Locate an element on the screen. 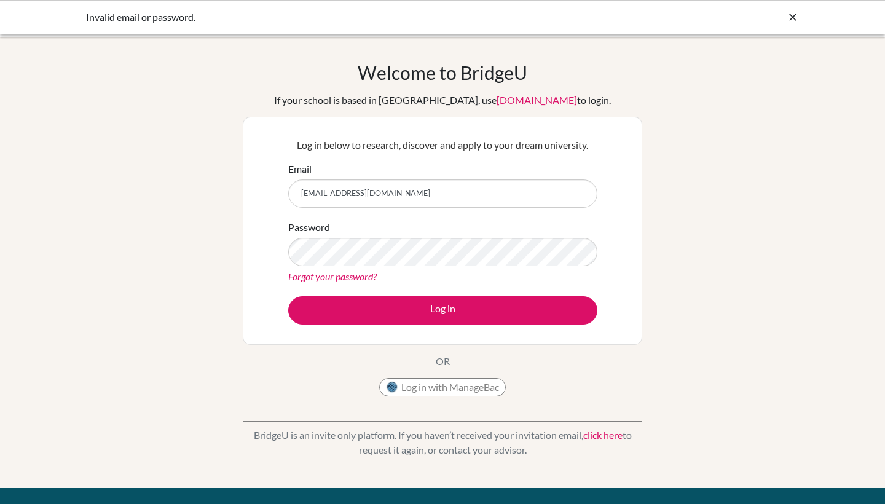 The image size is (885, 504). div: Invalid email or password. is located at coordinates (350, 17).